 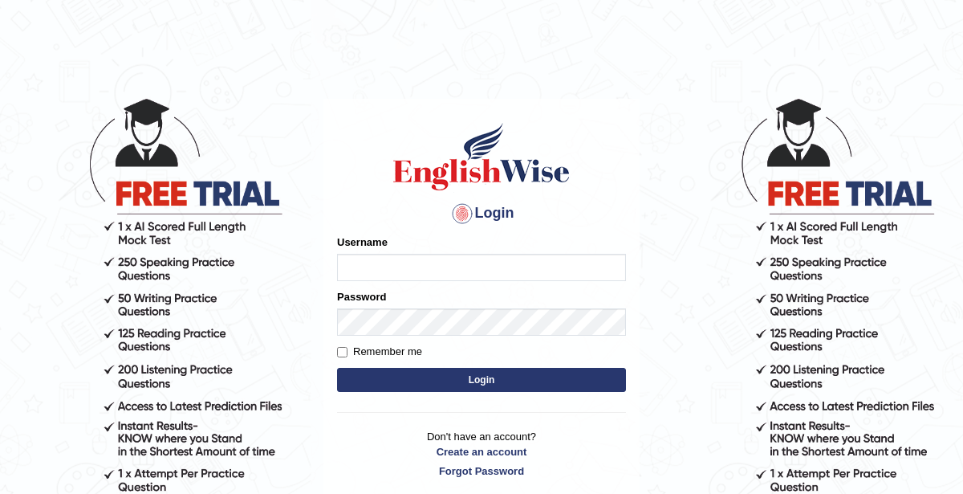 What do you see at coordinates (362, 242) in the screenshot?
I see `label: Username` at bounding box center [362, 242].